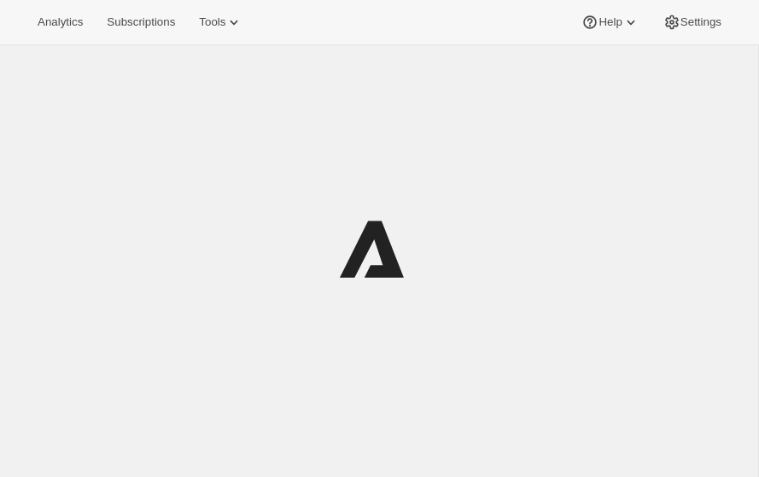 The height and width of the screenshot is (477, 759). Describe the element at coordinates (60, 22) in the screenshot. I see `button: Analytics` at that location.